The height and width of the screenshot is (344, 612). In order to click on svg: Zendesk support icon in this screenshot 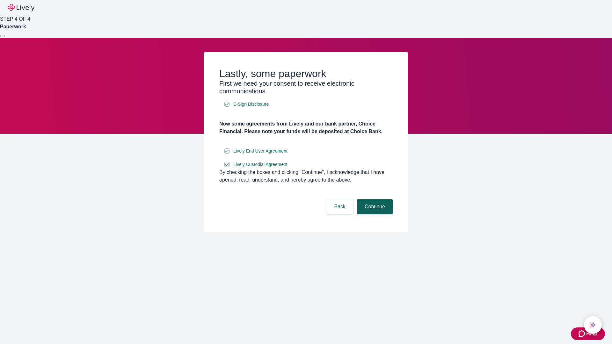, I will do `click(582, 334)`.